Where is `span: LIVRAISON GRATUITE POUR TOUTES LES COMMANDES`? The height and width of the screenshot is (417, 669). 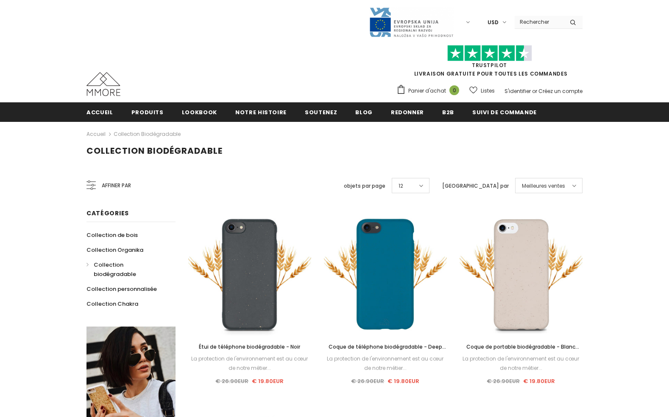 span: LIVRAISON GRATUITE POUR TOUTES LES COMMANDES is located at coordinates (490, 63).